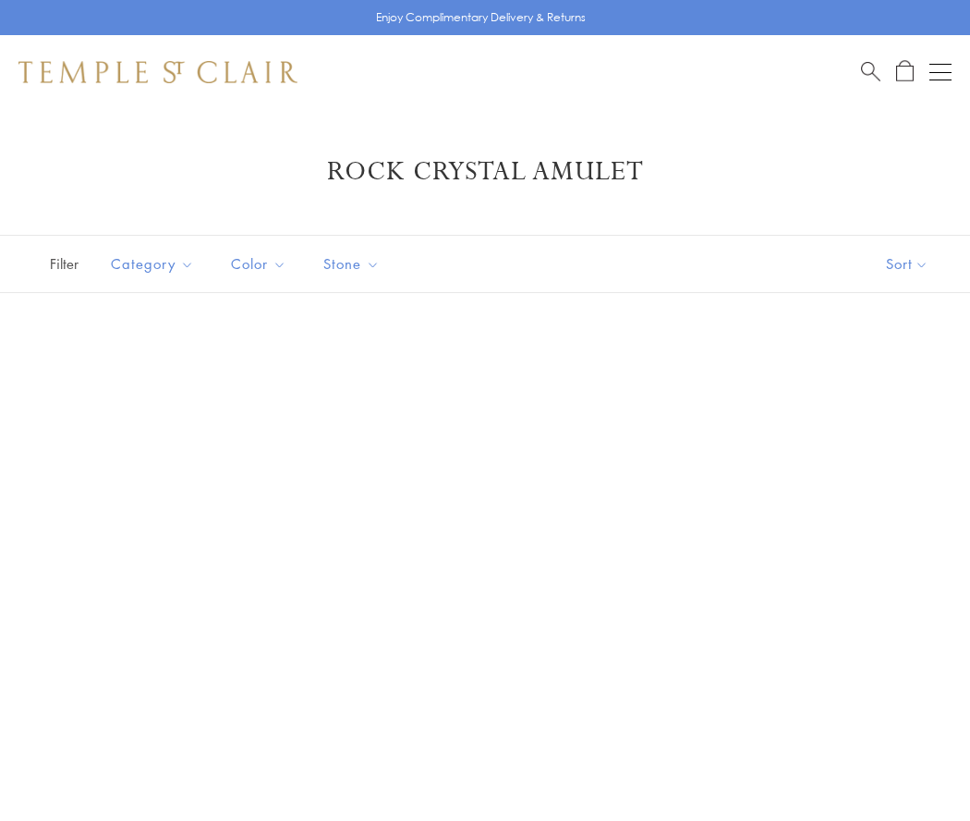 The image size is (970, 821). I want to click on button: Color, so click(259, 263).